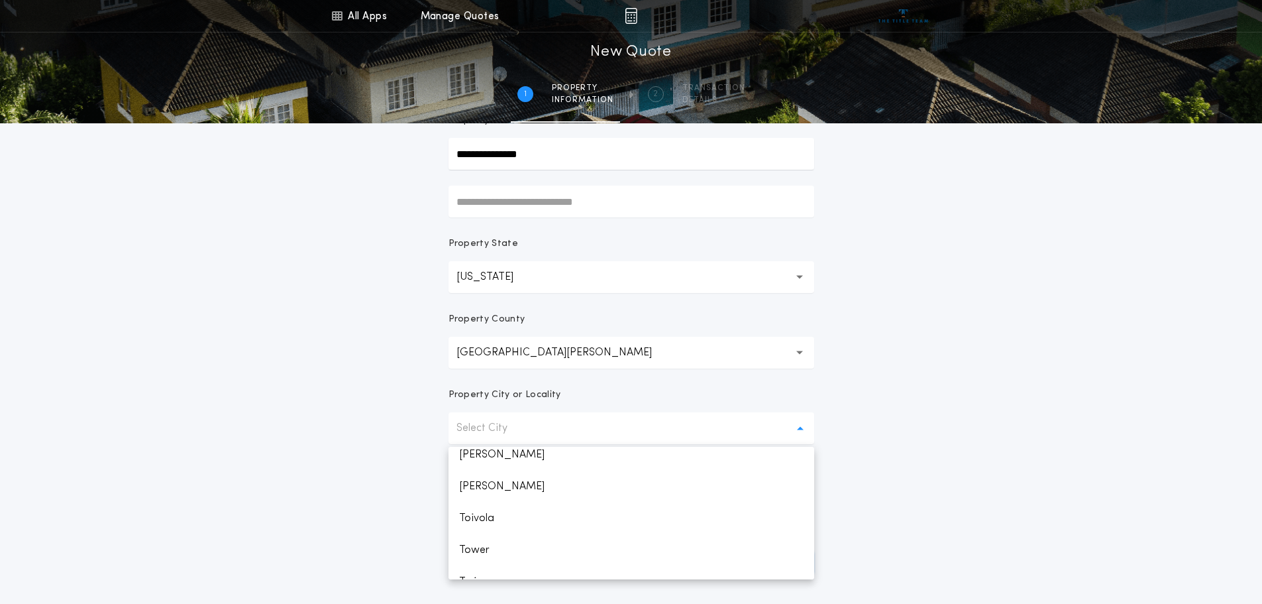 This screenshot has height=604, width=1262. I want to click on span: Property, so click(582, 88).